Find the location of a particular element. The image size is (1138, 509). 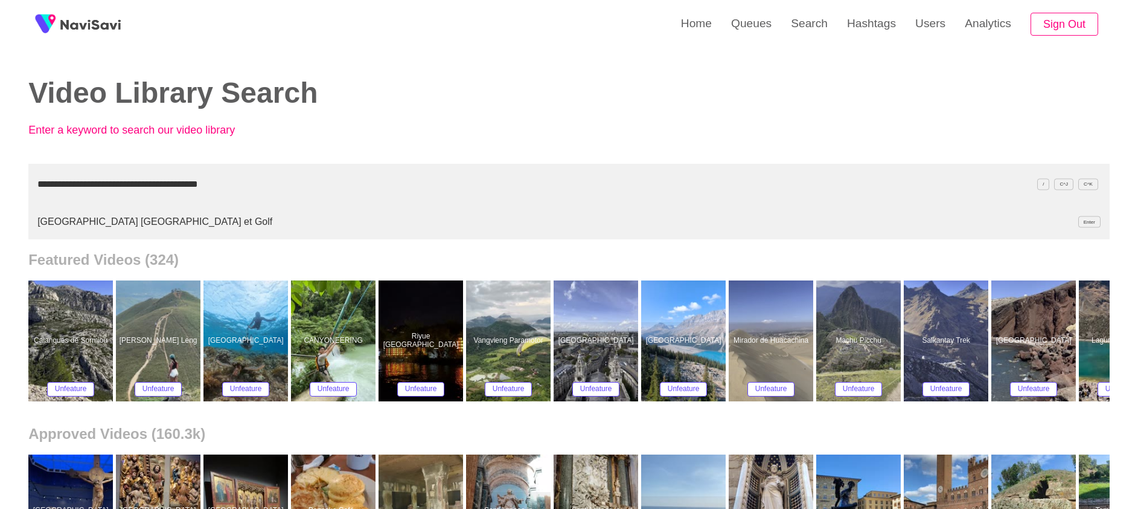

a: CANYONEERINGCANYONEERINGUnfeature is located at coordinates (335, 341).